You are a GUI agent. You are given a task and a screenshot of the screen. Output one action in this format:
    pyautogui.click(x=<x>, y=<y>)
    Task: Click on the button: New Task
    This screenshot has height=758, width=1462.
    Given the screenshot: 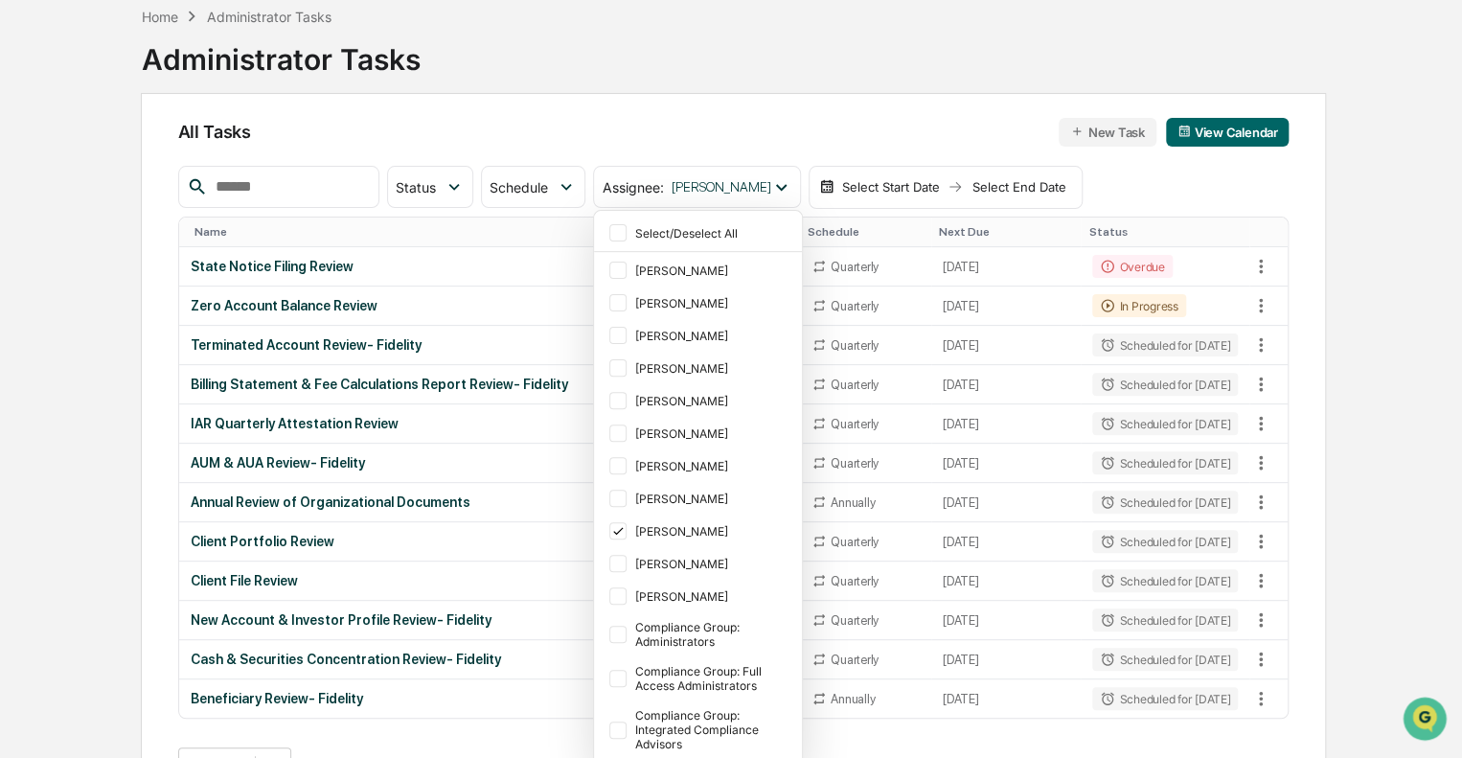 What is the action you would take?
    pyautogui.click(x=1107, y=132)
    